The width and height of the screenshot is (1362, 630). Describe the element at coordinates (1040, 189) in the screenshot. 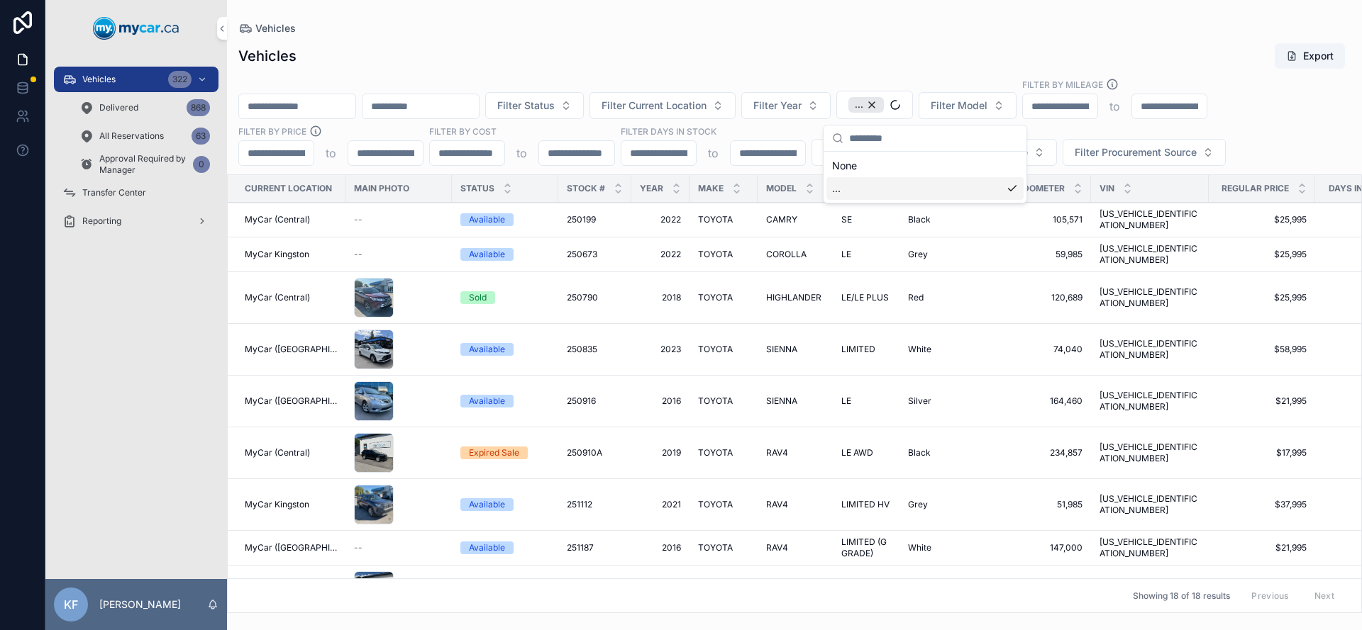

I see `span: Odometer` at that location.